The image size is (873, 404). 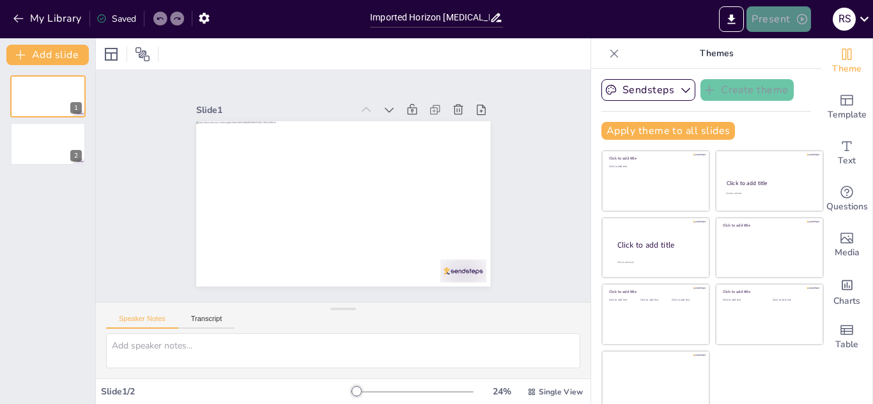 What do you see at coordinates (668, 131) in the screenshot?
I see `button: Apply theme to all slides` at bounding box center [668, 131].